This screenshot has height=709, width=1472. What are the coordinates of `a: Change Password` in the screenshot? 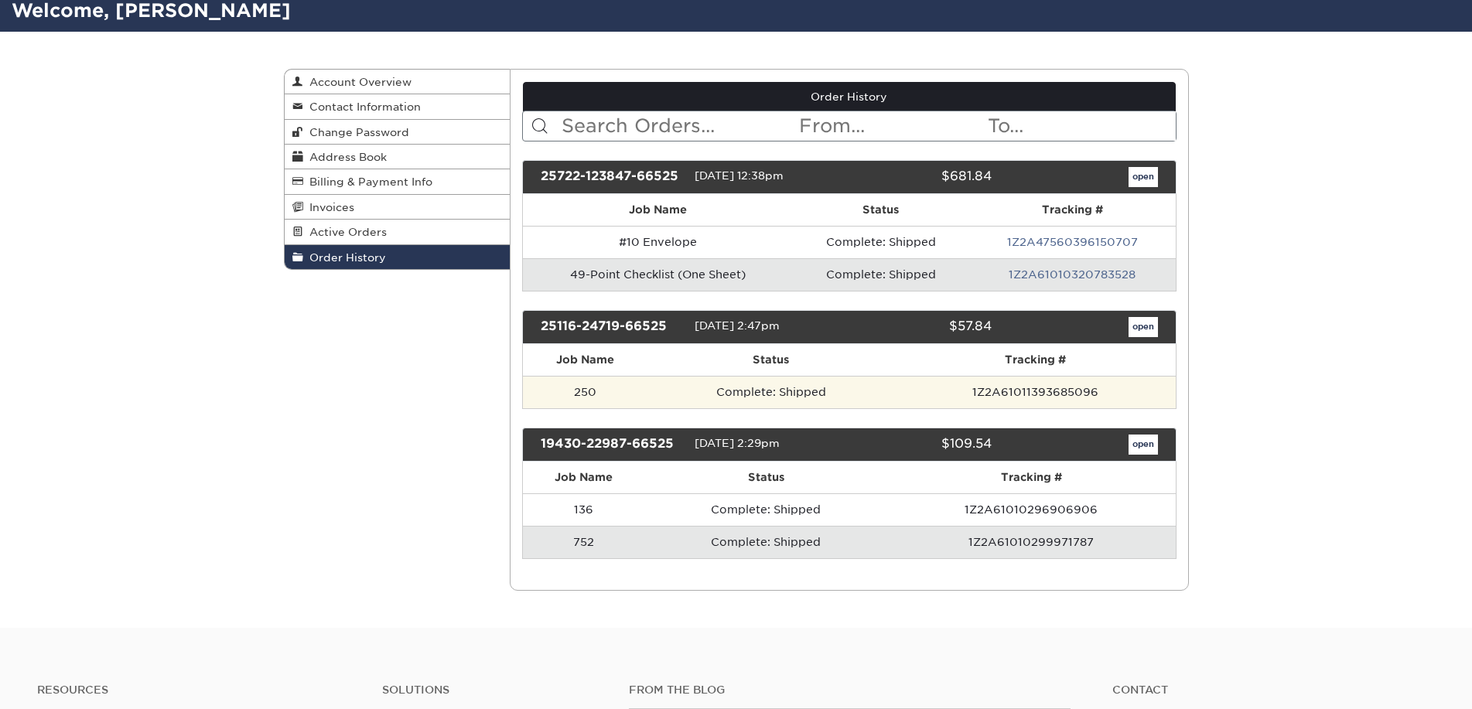 It's located at (398, 132).